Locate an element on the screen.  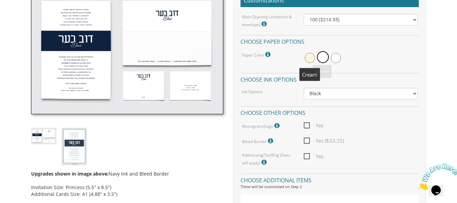
span: Upgrades shown in image above: is located at coordinates (70, 173).